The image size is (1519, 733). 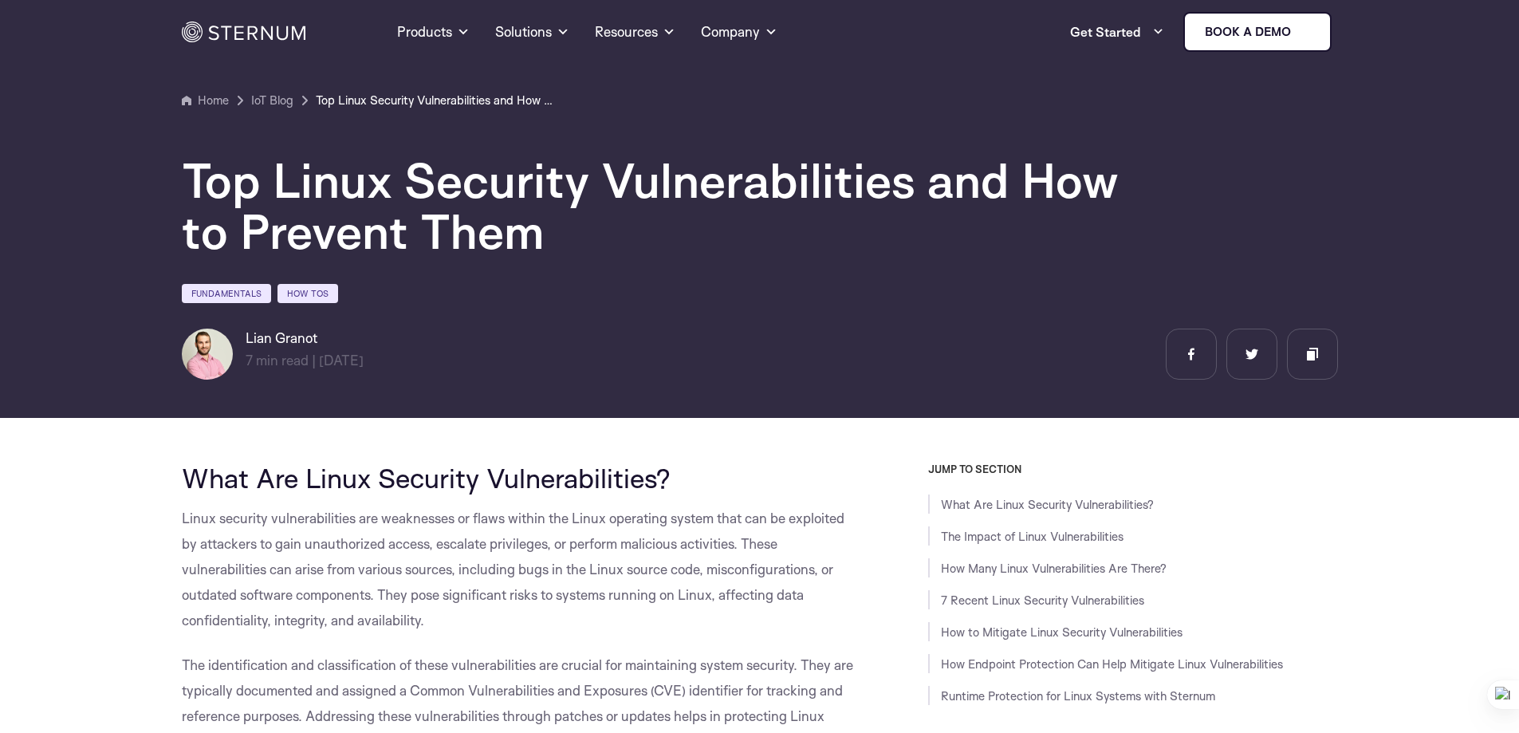 I want to click on img: sternum iot, so click(x=1304, y=32).